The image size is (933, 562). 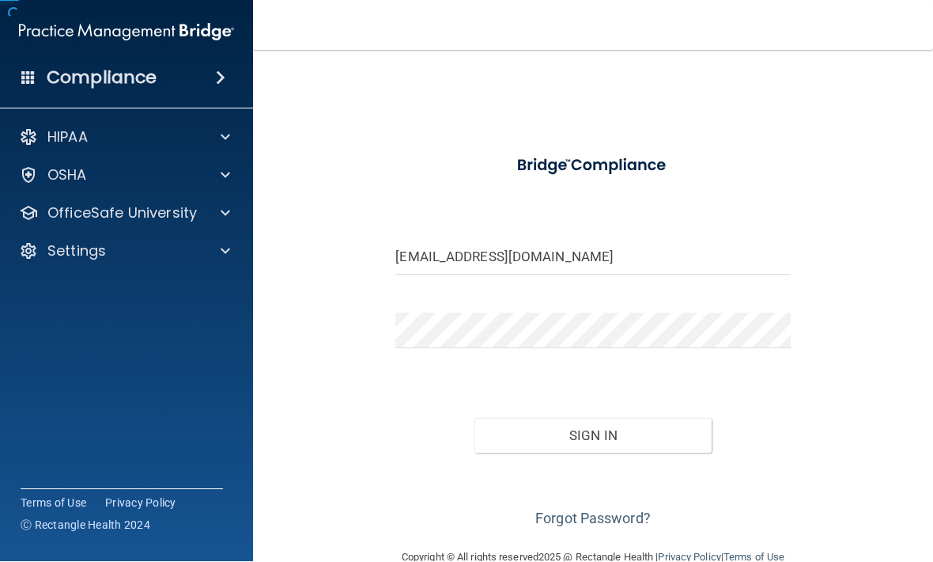 I want to click on p: HIPAA, so click(x=67, y=138).